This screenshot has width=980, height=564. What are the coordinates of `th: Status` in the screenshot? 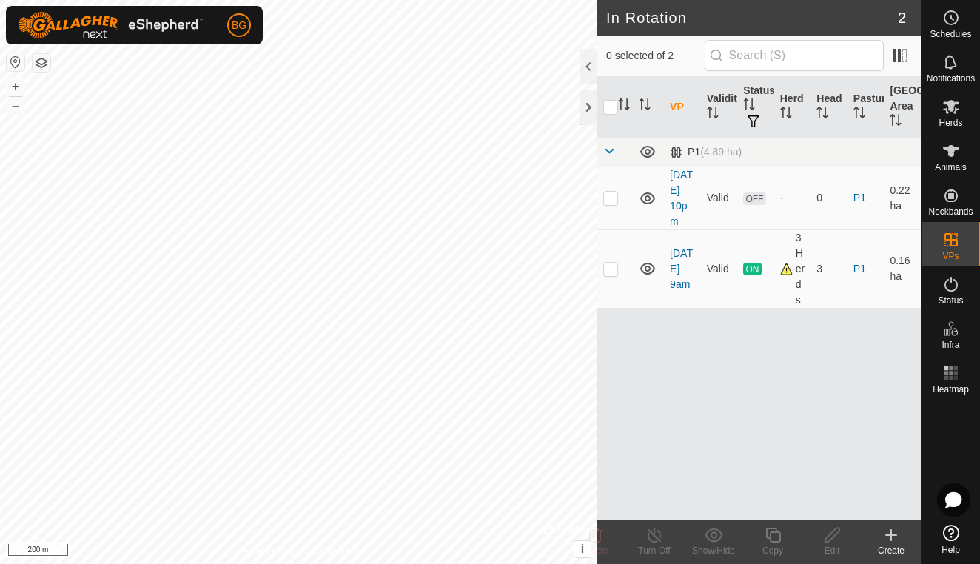 It's located at (756, 107).